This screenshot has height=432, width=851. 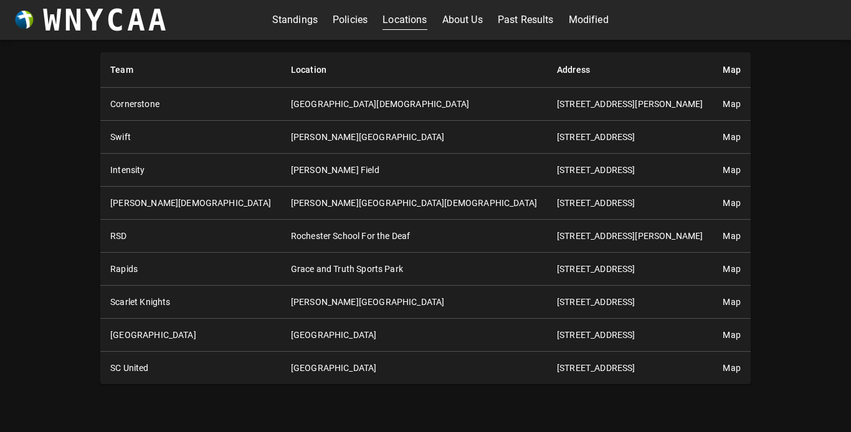 What do you see at coordinates (191, 137) in the screenshot?
I see `th: Swift` at bounding box center [191, 137].